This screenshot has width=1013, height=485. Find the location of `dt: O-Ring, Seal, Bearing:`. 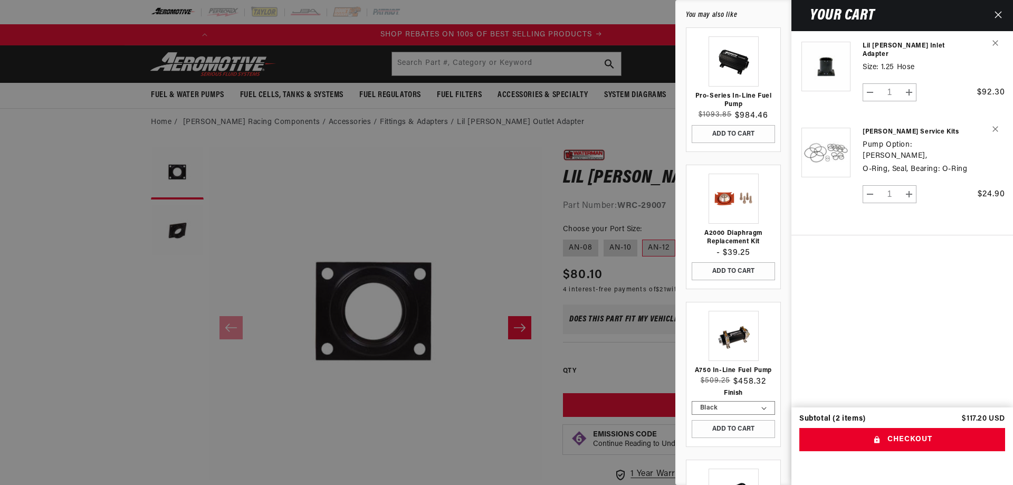

dt: O-Ring, Seal, Bearing: is located at coordinates (901, 169).